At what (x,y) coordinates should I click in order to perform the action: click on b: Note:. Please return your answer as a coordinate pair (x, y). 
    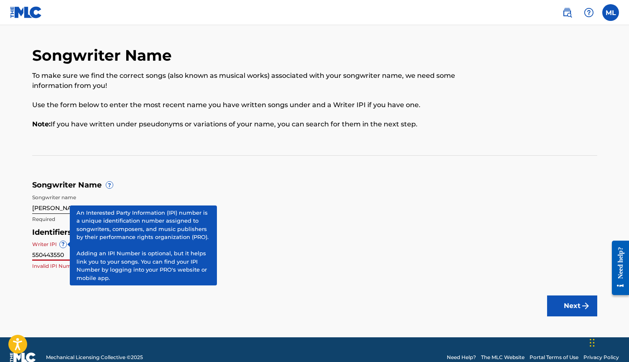
    Looking at the image, I should click on (41, 124).